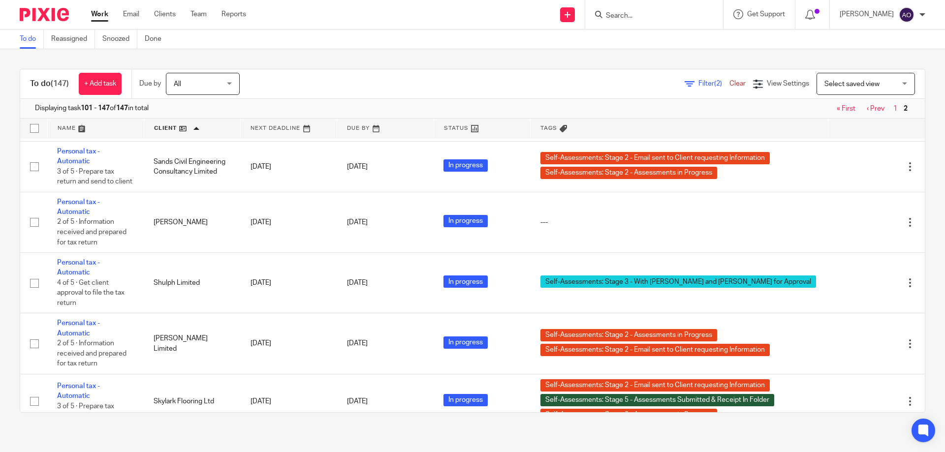 This screenshot has width=945, height=452. Describe the element at coordinates (165, 14) in the screenshot. I see `a: Clients` at that location.